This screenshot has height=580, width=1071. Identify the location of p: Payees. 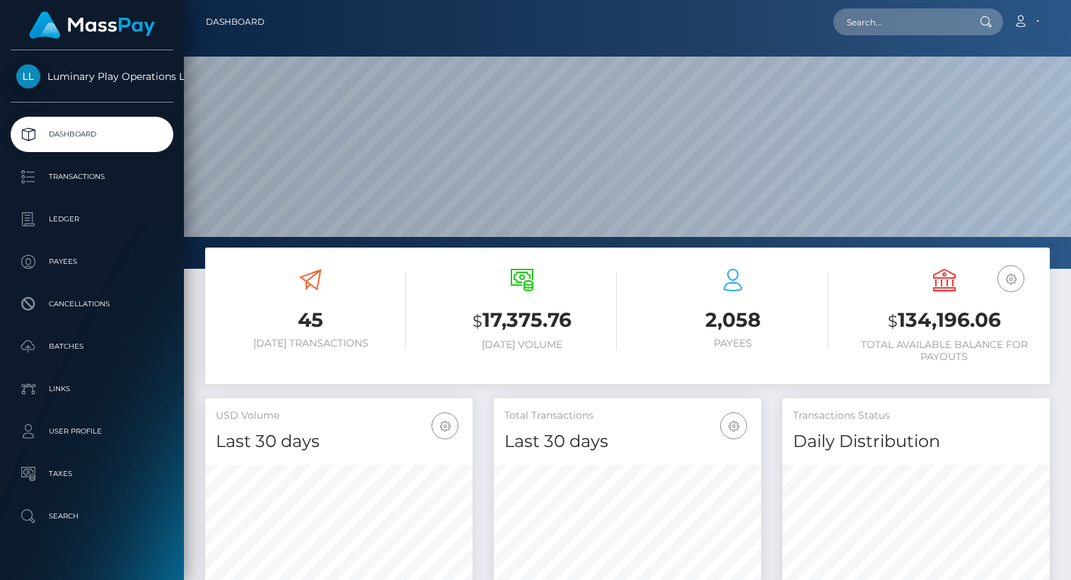
(92, 262).